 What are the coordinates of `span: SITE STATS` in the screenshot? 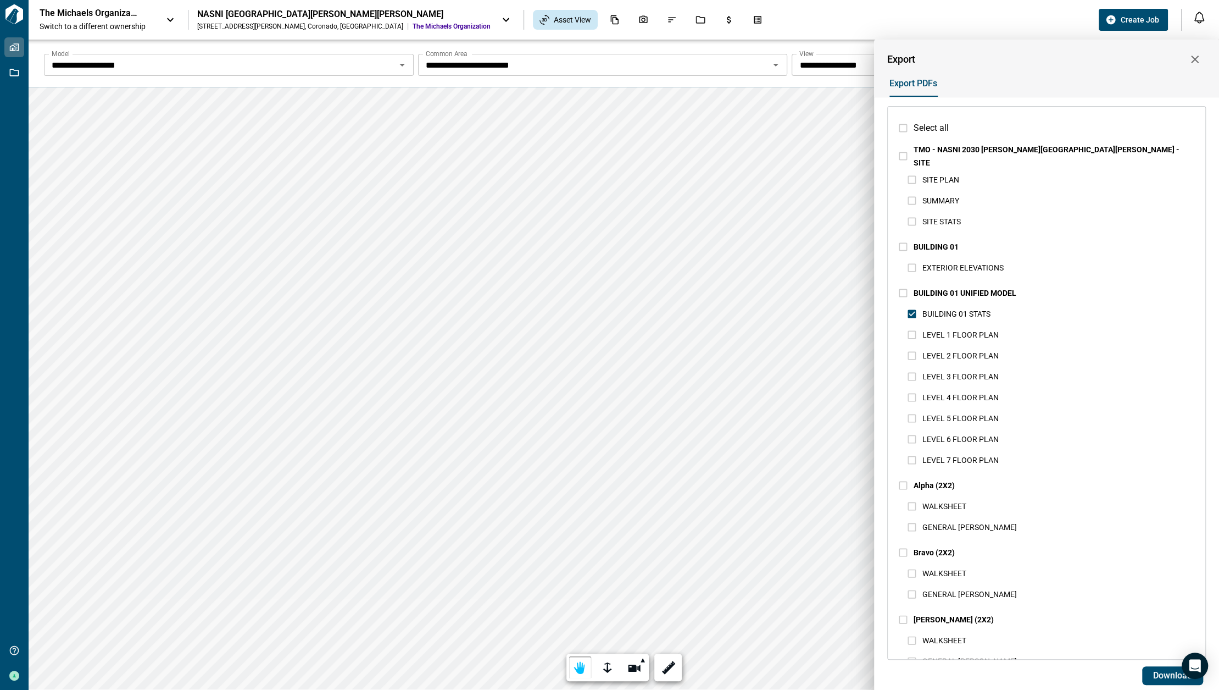 It's located at (942, 221).